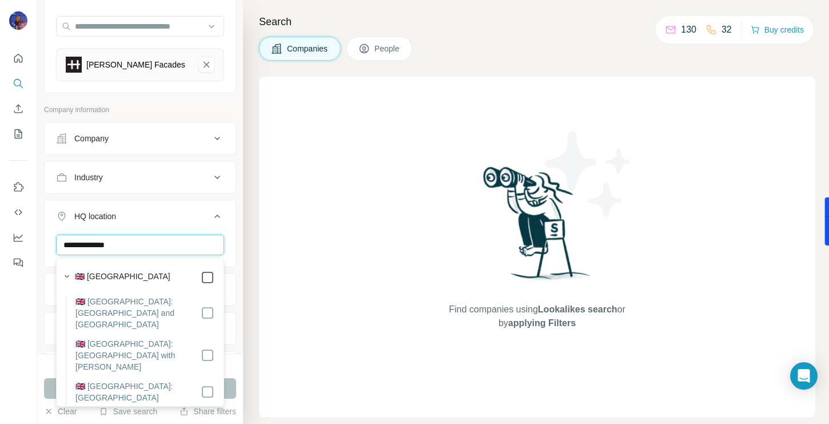  I want to click on span: Find companies using or by, so click(537, 316).